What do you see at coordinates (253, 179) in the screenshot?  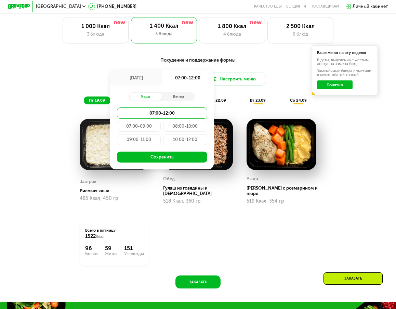 I see `div: Ужин` at bounding box center [253, 179].